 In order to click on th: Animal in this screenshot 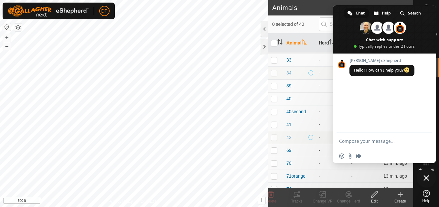, I will do `click(300, 43)`.